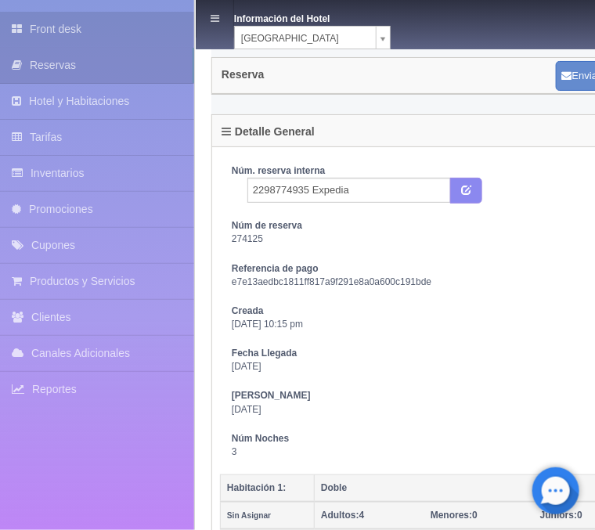 The height and width of the screenshot is (530, 595). Describe the element at coordinates (558, 515) in the screenshot. I see `strong: Juniors:` at that location.